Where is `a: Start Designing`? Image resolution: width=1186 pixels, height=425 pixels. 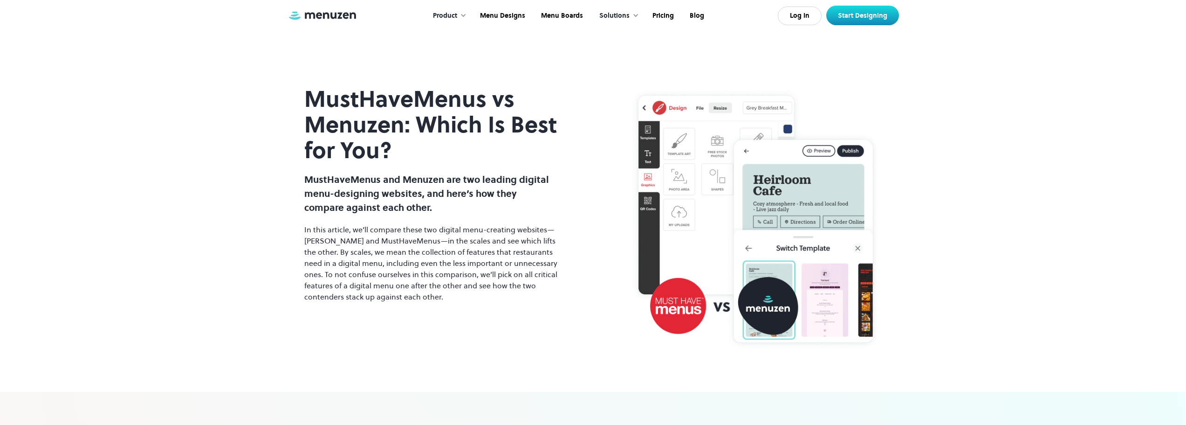
a: Start Designing is located at coordinates (863, 15).